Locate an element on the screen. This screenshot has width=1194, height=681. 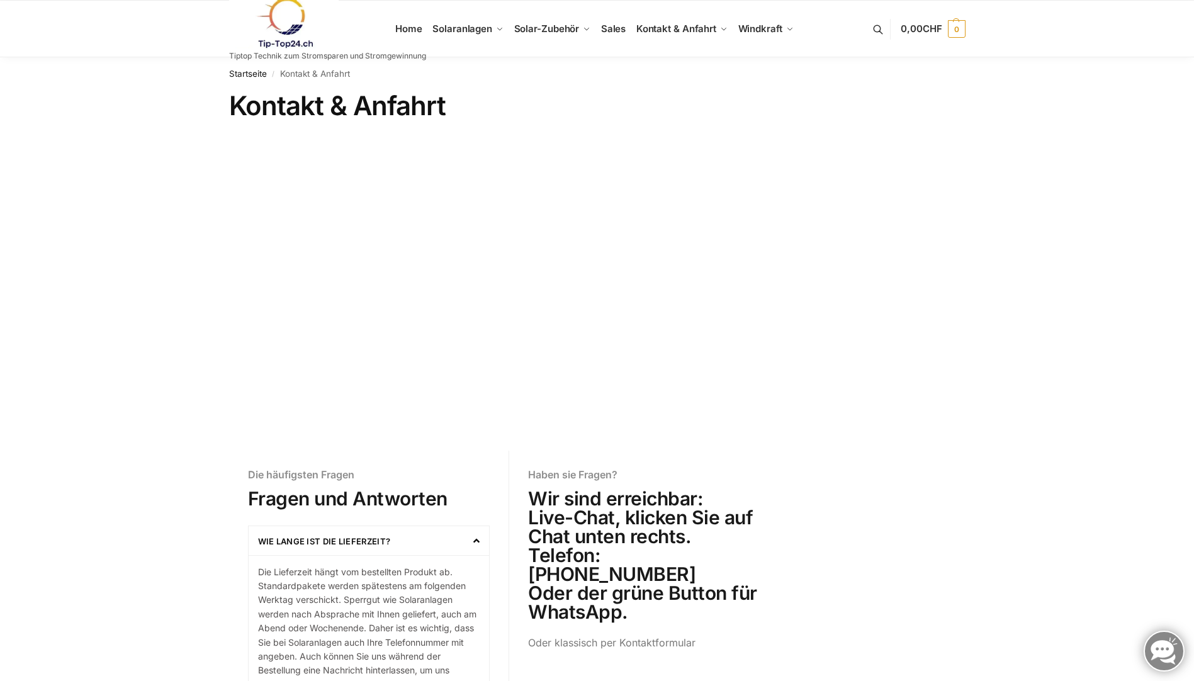
p: Tiptop Technik zum Stromsparen und Stromgewinnung is located at coordinates (327, 56).